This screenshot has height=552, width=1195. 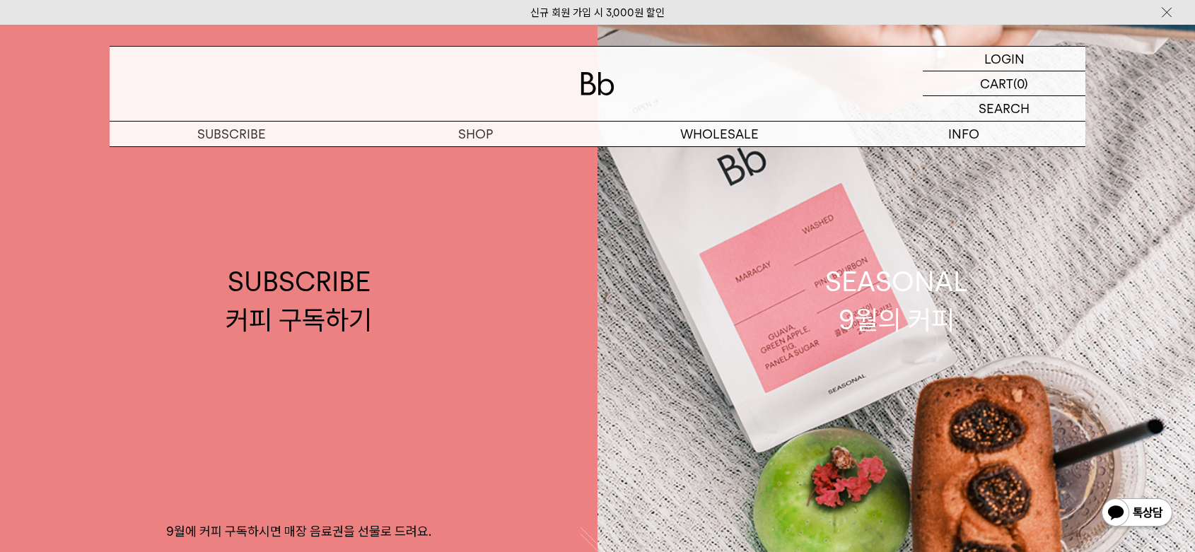 What do you see at coordinates (1137, 514) in the screenshot?
I see `img: 카카오톡 채널 1:1 채팅 버튼` at bounding box center [1137, 514].